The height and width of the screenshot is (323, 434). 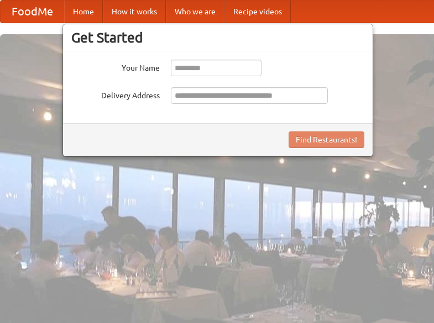 What do you see at coordinates (115, 94) in the screenshot?
I see `label: Delivery Address` at bounding box center [115, 94].